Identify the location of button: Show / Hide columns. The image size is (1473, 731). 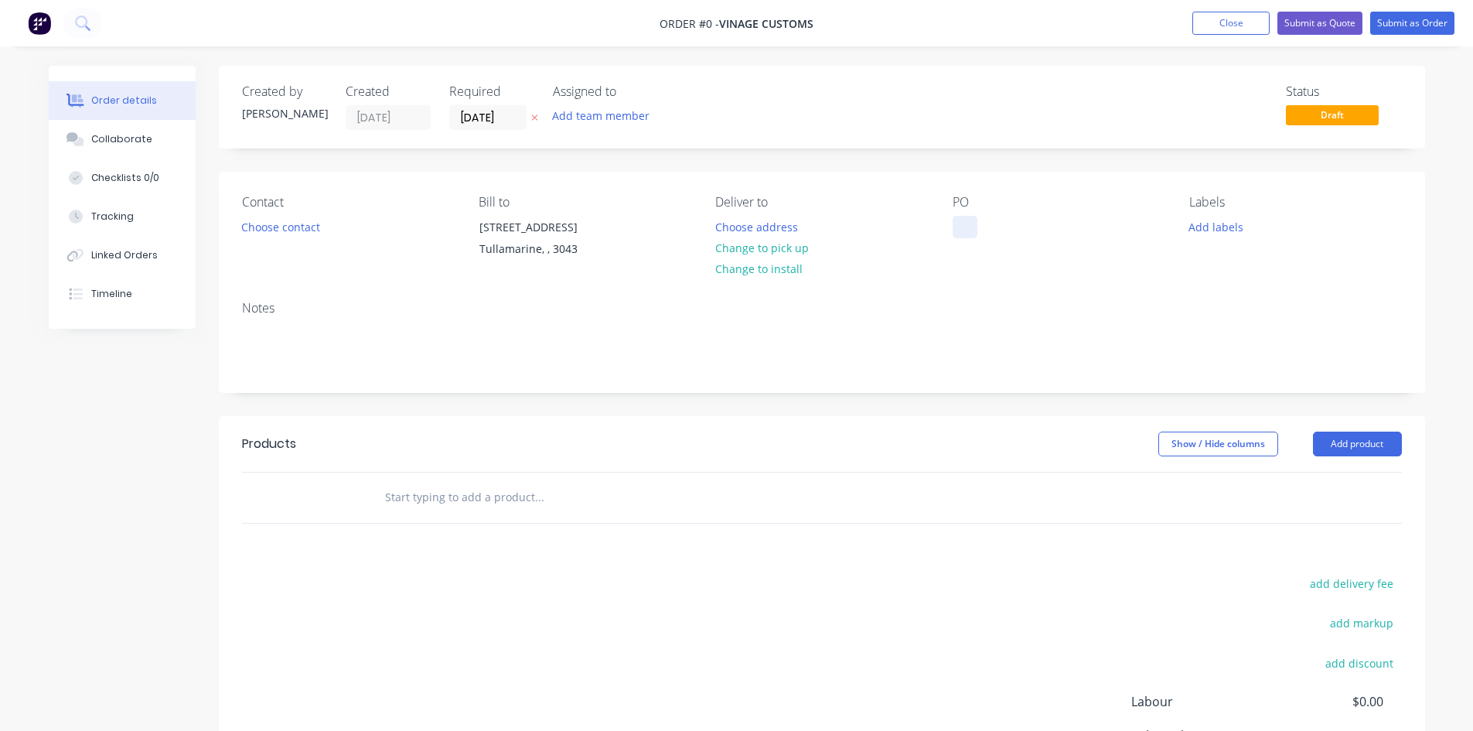
(1218, 444).